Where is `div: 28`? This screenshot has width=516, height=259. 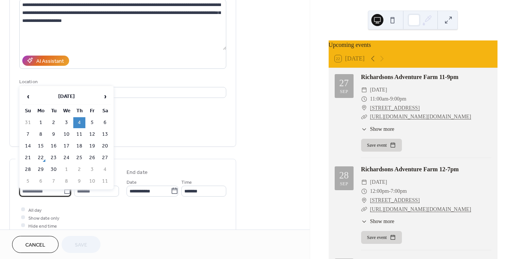
div: 28 is located at coordinates (344, 175).